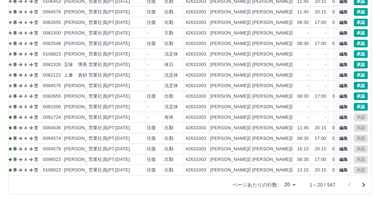 Image resolution: width=380 pixels, height=202 pixels. Describe the element at coordinates (323, 185) in the screenshot. I see `p: 1～20 / 547` at that location.